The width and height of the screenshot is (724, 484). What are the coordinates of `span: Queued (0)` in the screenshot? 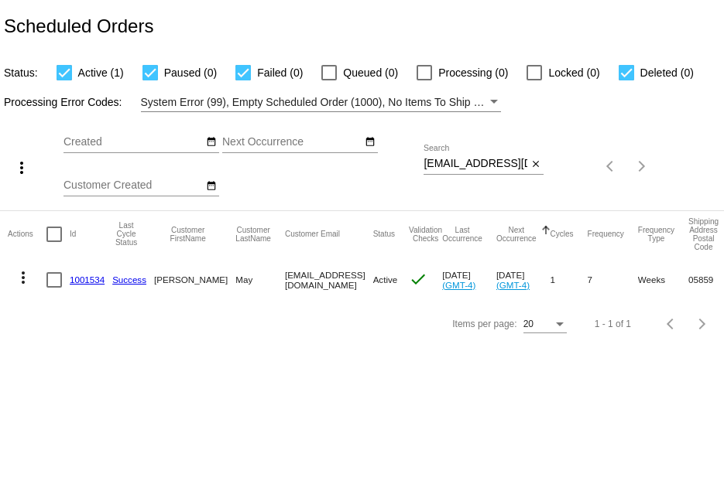 It's located at (370, 73).